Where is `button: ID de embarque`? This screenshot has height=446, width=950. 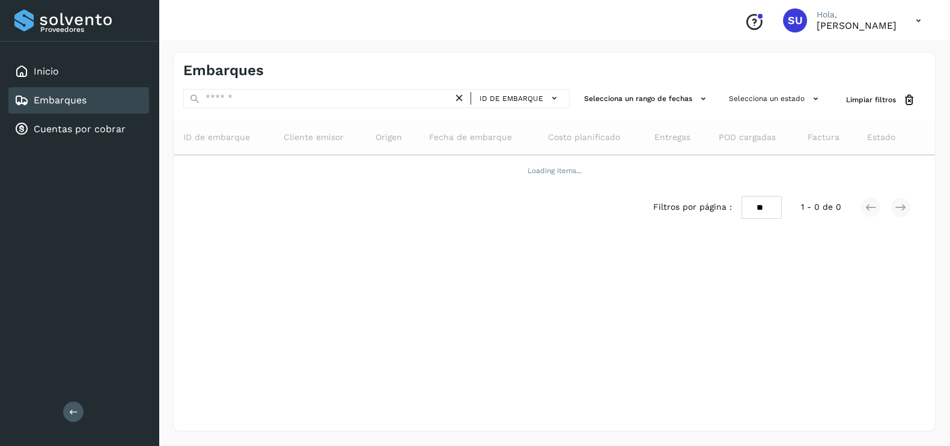 button: ID de embarque is located at coordinates (520, 98).